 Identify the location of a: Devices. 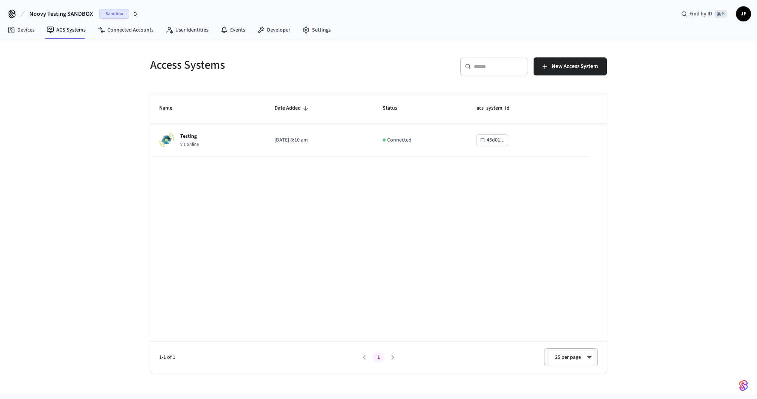
(21, 30).